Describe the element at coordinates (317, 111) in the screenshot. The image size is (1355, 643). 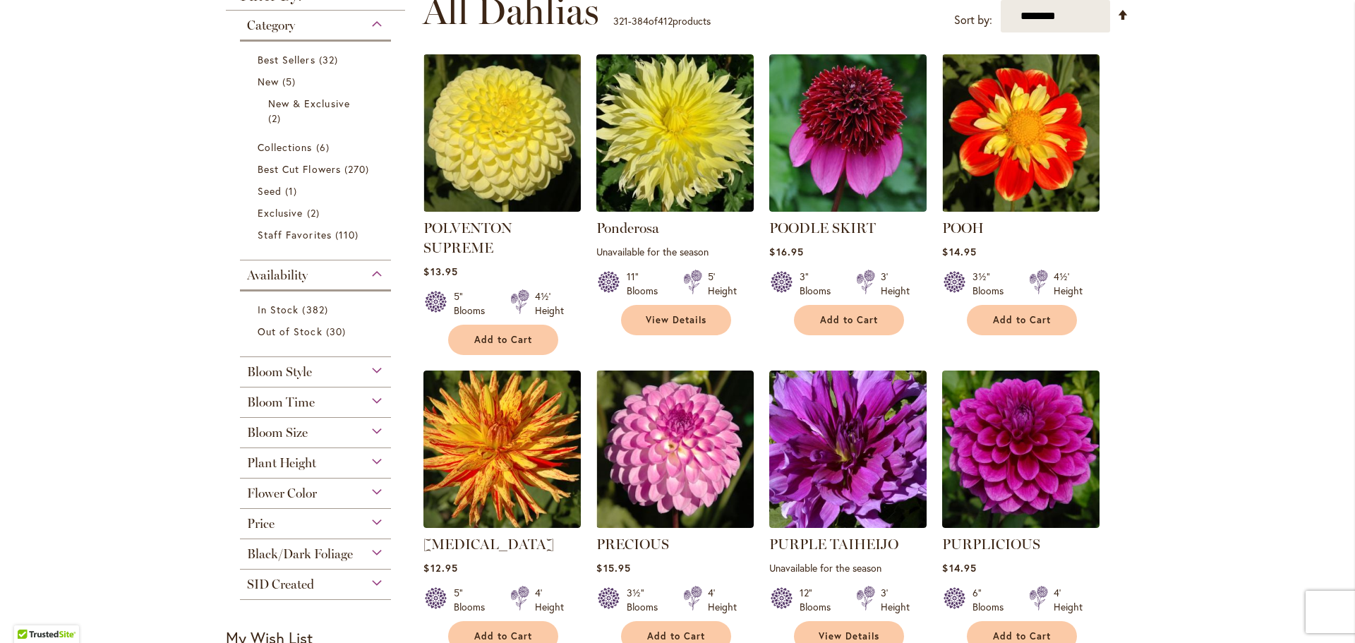
I see `a: New &amp; Exclusive` at that location.